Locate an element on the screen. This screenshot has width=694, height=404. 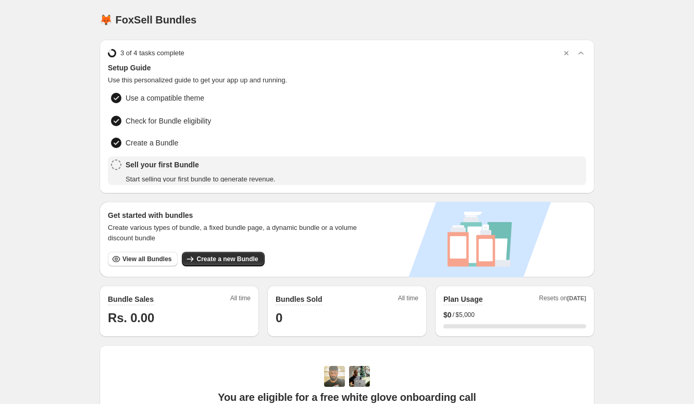
h1: 0 is located at coordinates (347, 318).